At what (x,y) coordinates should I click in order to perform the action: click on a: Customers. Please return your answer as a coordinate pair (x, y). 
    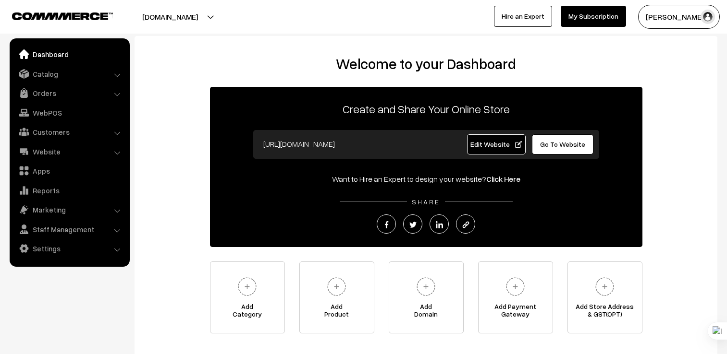
    Looking at the image, I should click on (69, 132).